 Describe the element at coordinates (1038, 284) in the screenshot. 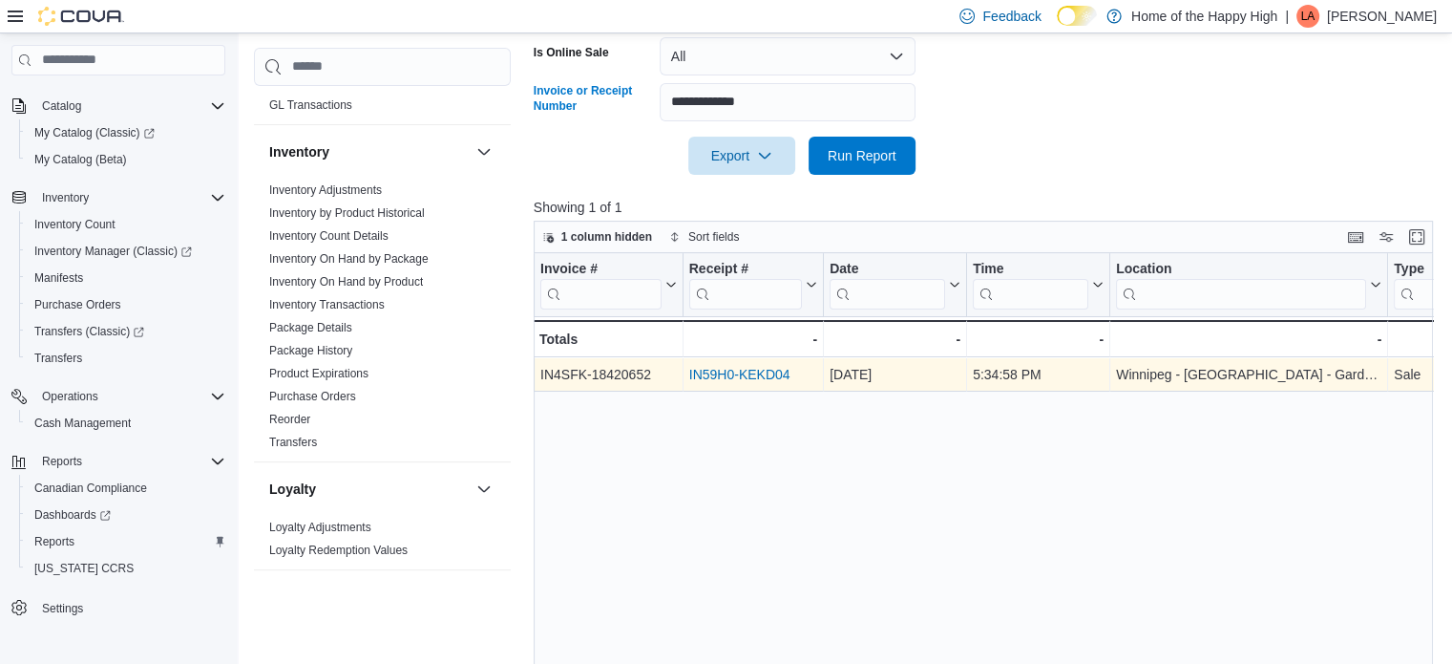

I see `button: Time` at that location.